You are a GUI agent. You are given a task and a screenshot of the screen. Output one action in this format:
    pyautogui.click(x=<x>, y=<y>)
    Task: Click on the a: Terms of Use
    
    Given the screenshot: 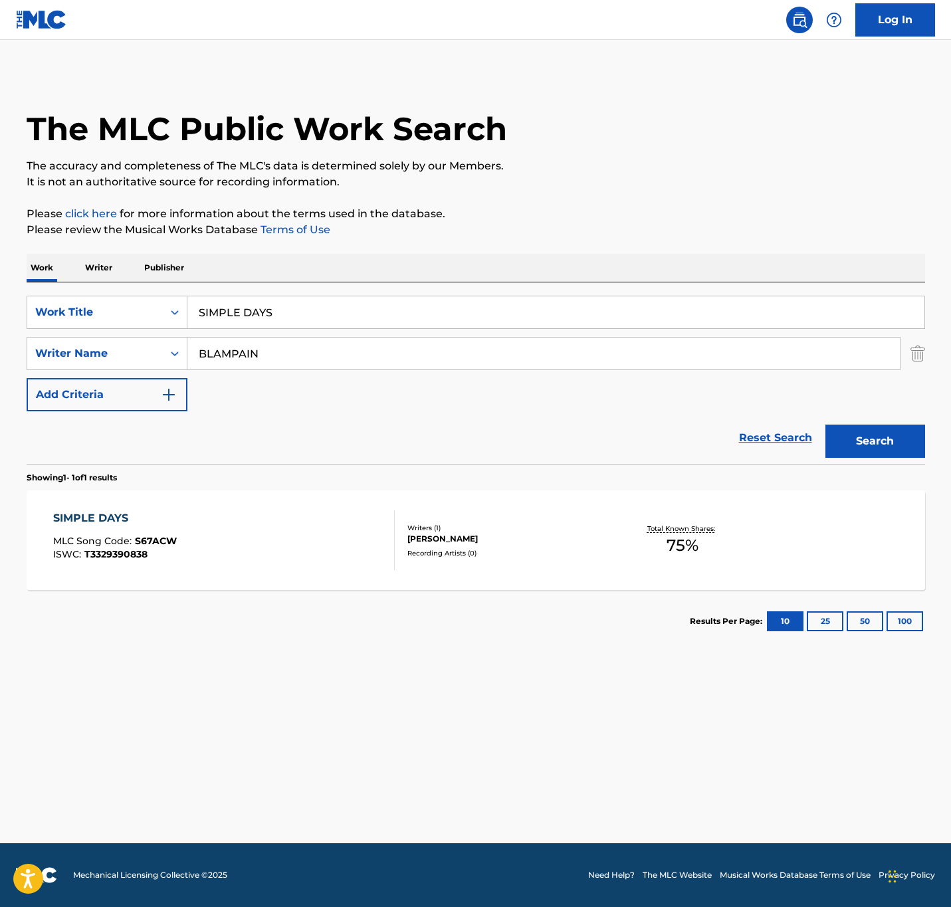 What is the action you would take?
    pyautogui.click(x=294, y=229)
    